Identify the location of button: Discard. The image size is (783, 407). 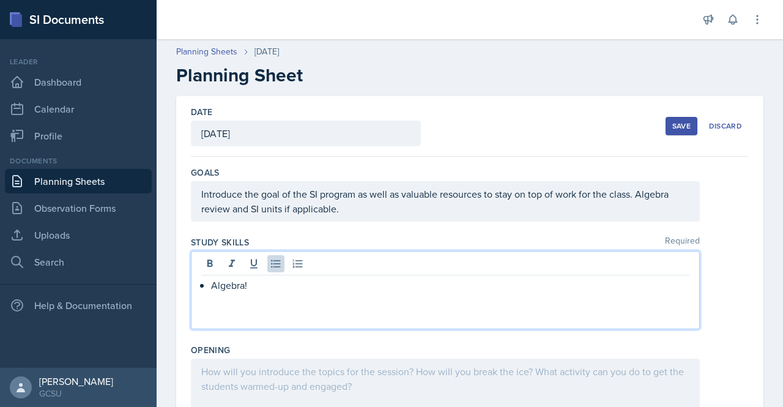
(726, 126).